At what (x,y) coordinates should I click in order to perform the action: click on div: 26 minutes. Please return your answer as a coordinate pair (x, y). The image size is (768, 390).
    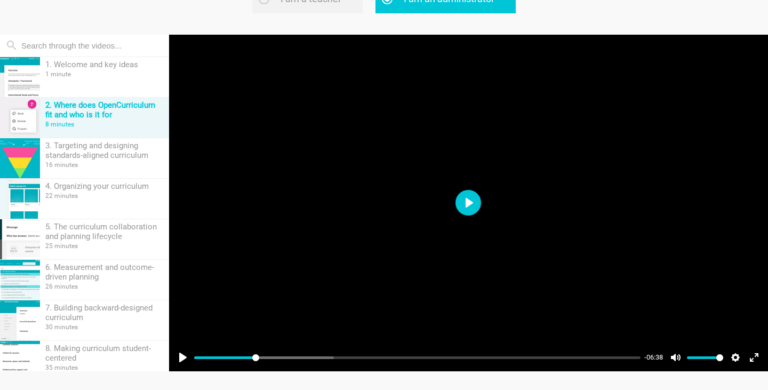
    Looking at the image, I should click on (105, 286).